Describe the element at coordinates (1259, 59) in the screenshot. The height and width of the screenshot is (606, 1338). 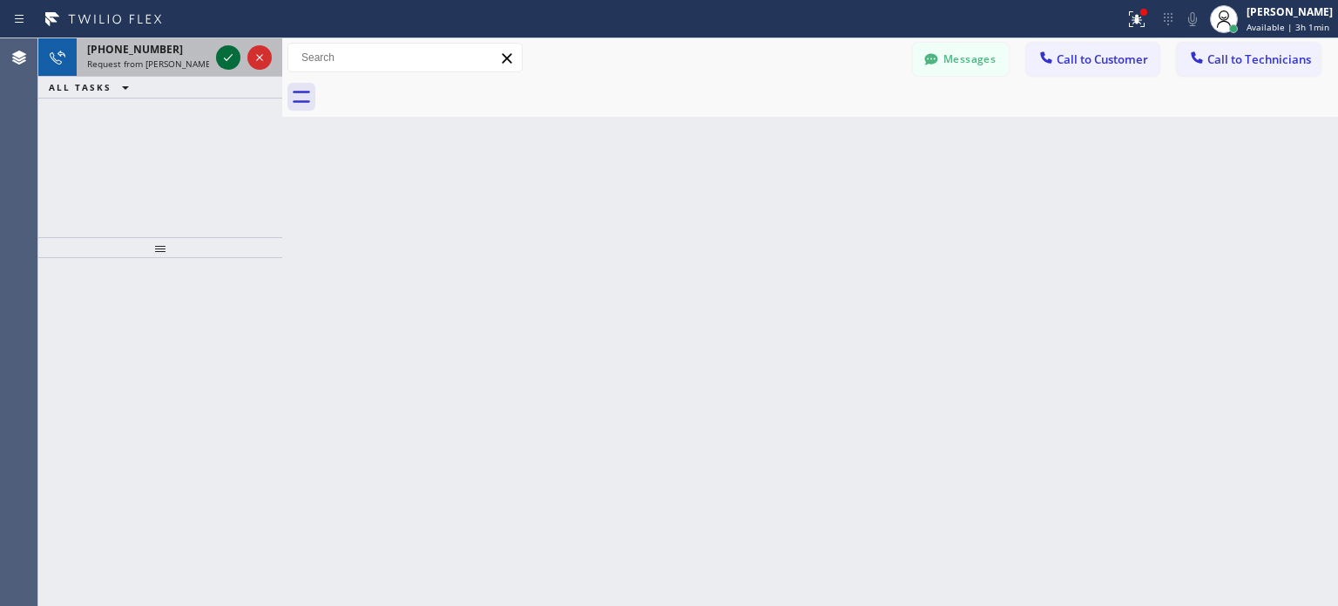
I see `span: Call to Technicians` at that location.